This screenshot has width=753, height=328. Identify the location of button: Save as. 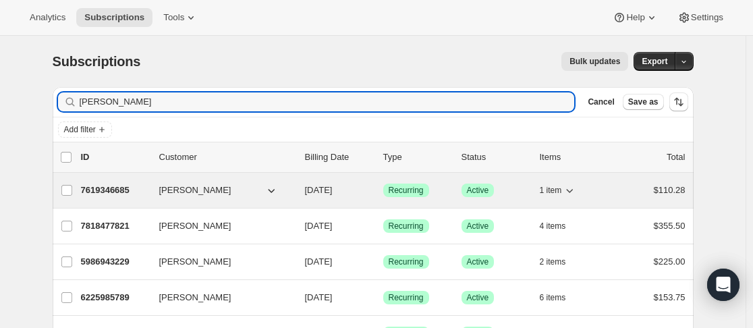
(643, 102).